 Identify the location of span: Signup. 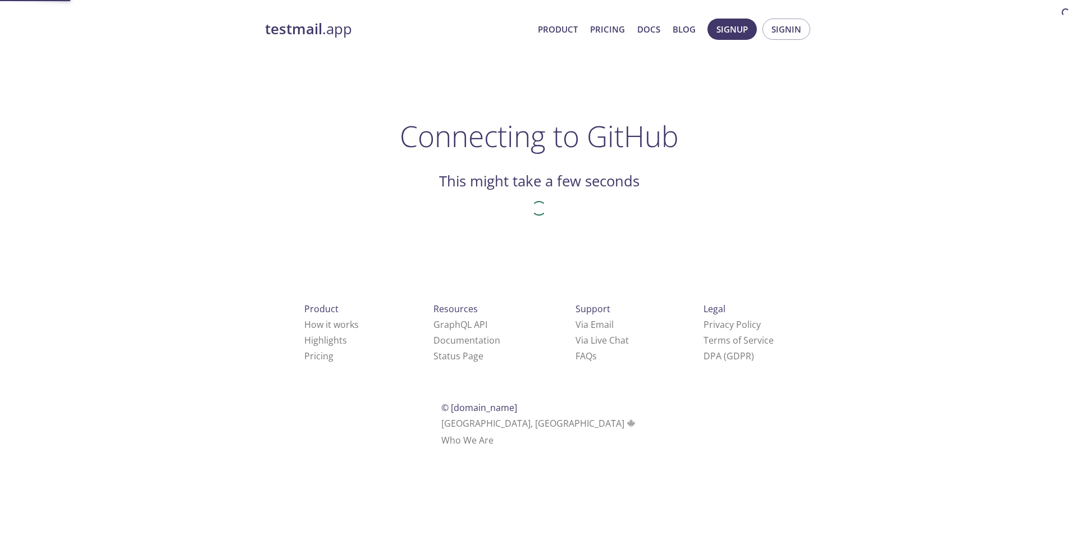
(732, 29).